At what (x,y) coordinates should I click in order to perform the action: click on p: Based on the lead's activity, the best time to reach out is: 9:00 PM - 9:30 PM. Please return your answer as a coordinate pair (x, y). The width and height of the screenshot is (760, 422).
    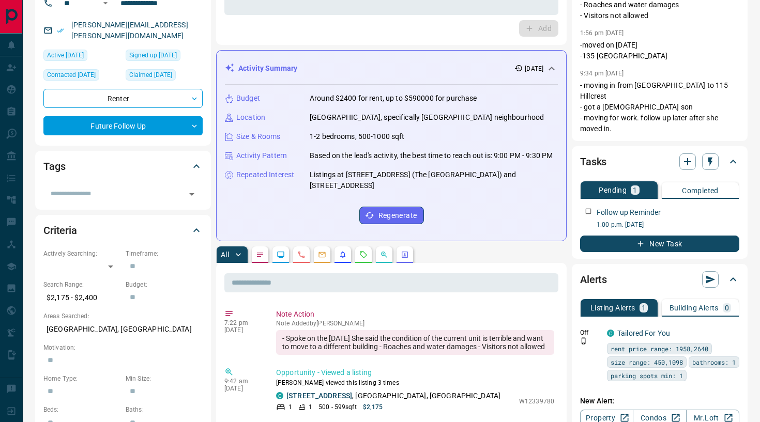
    Looking at the image, I should click on (431, 156).